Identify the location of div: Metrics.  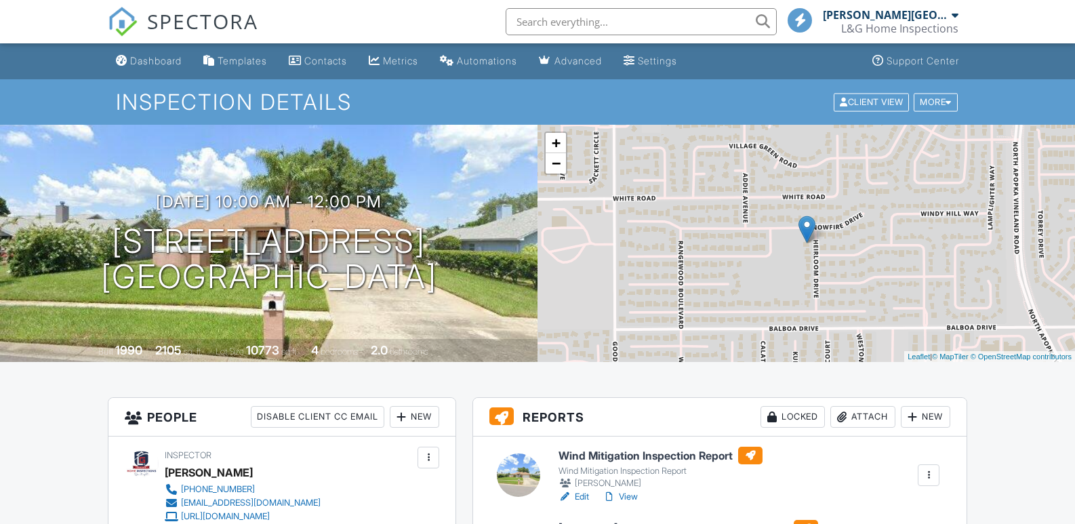
(401, 60).